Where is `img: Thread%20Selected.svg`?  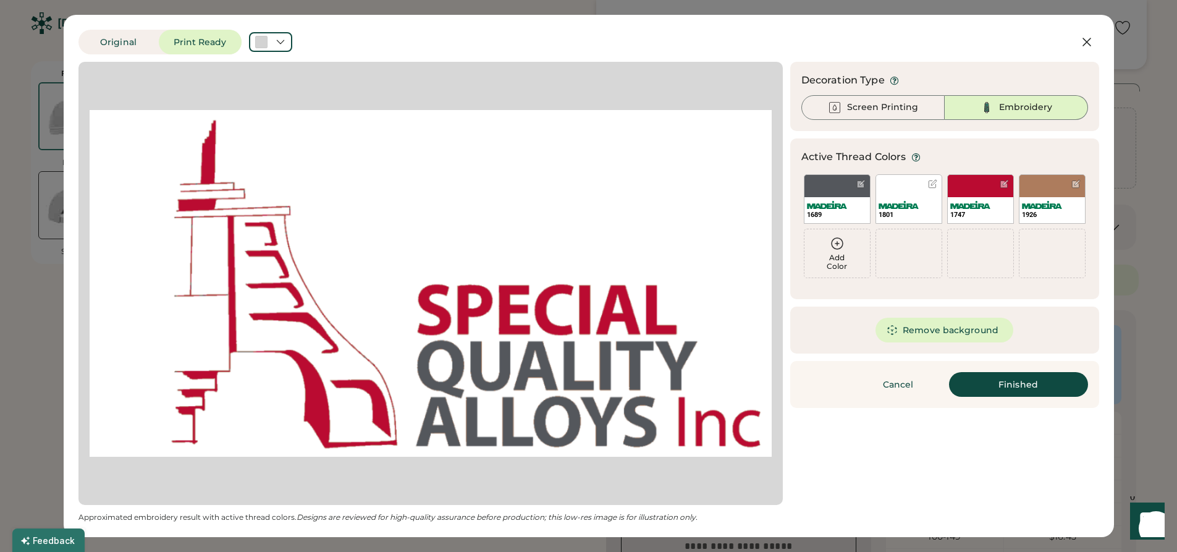 img: Thread%20Selected.svg is located at coordinates (987, 108).